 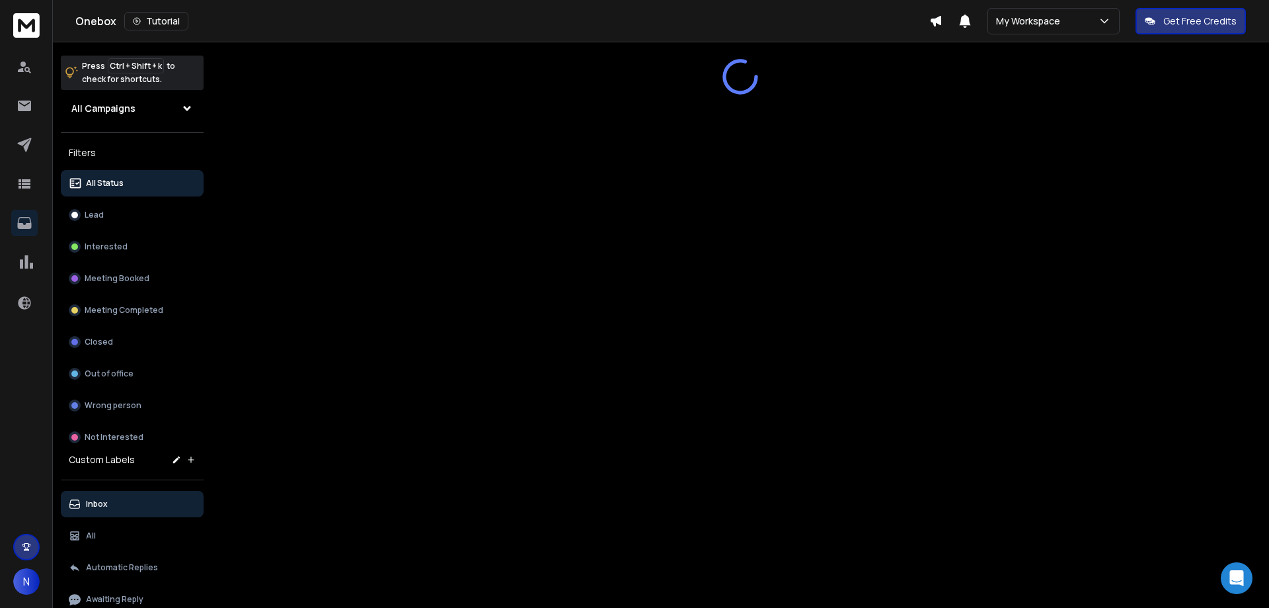 I want to click on button: Interested, so click(x=132, y=247).